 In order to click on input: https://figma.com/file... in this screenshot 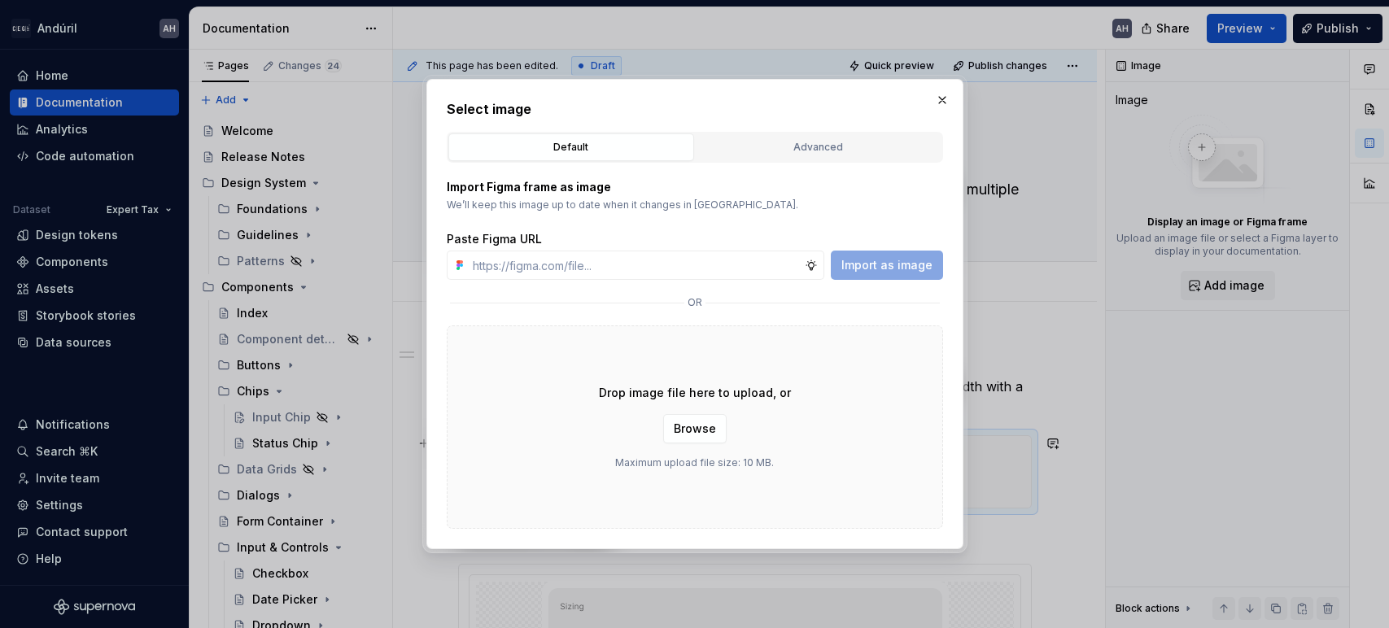, I will do `click(636, 265)`.